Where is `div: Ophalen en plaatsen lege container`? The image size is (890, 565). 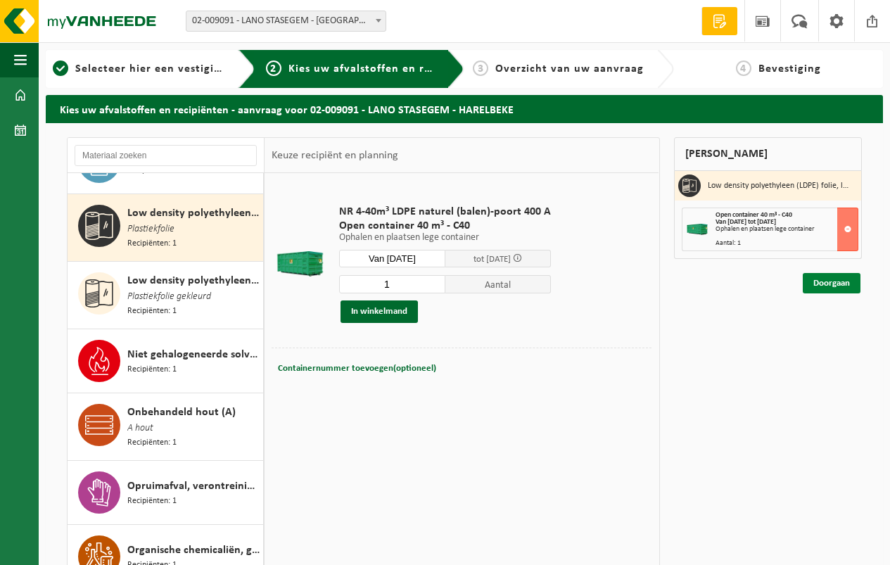
div: Ophalen en plaatsen lege container is located at coordinates (787, 229).